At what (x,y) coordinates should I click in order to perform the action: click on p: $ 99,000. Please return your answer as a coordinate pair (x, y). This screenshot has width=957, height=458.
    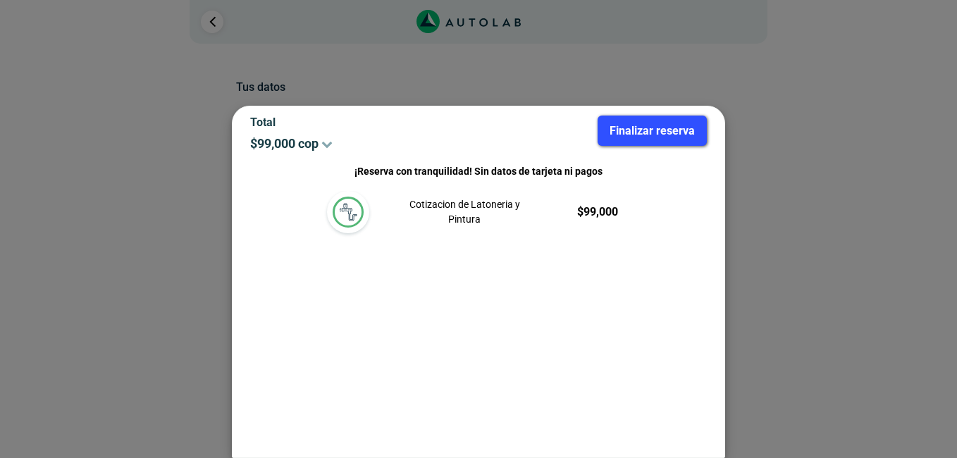
    Looking at the image, I should click on (576, 212).